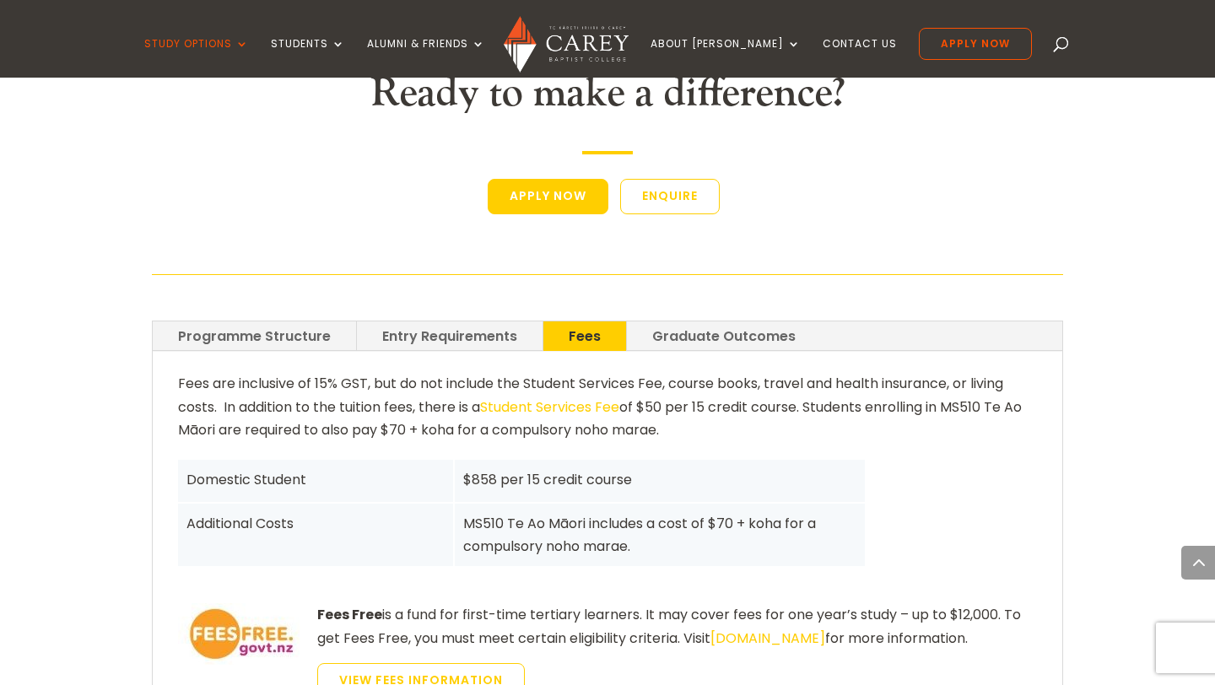 This screenshot has height=685, width=1215. Describe the element at coordinates (315, 523) in the screenshot. I see `div: Additional Costs` at that location.